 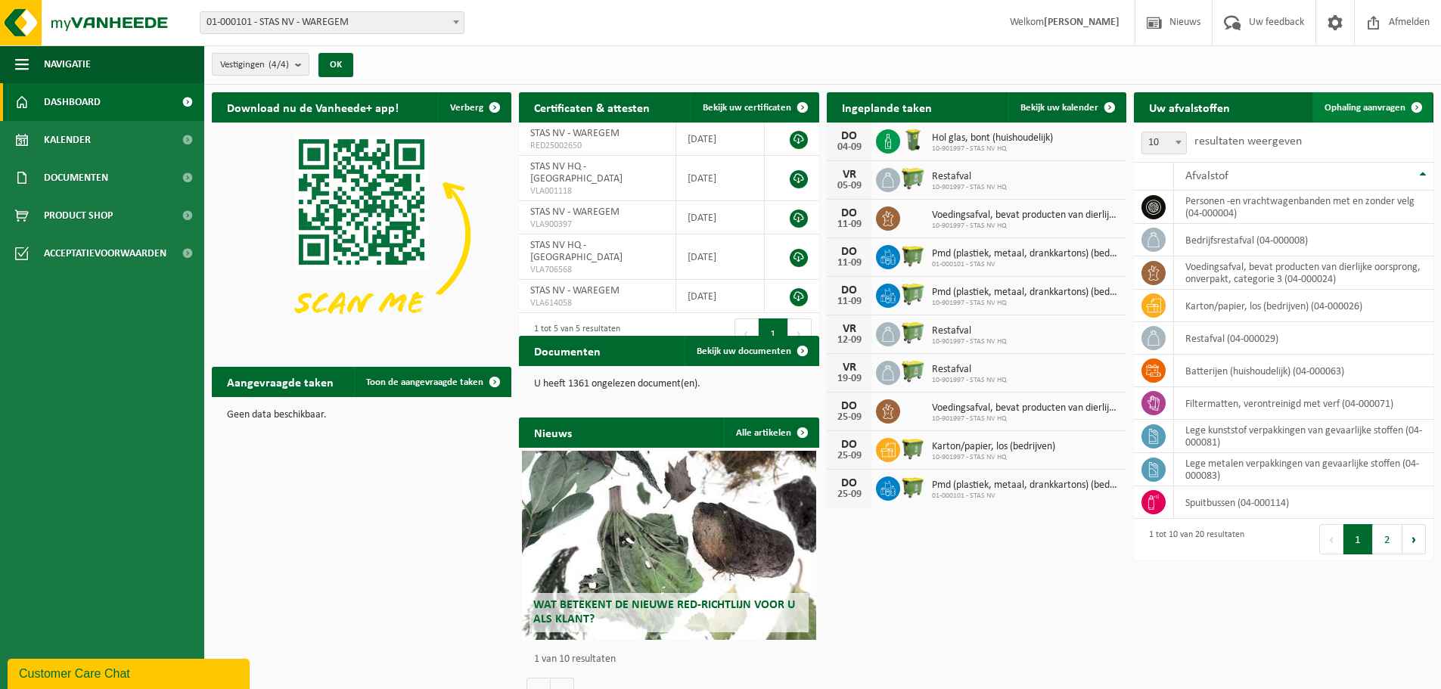 I want to click on p: Geen data beschikbaar., so click(x=362, y=415).